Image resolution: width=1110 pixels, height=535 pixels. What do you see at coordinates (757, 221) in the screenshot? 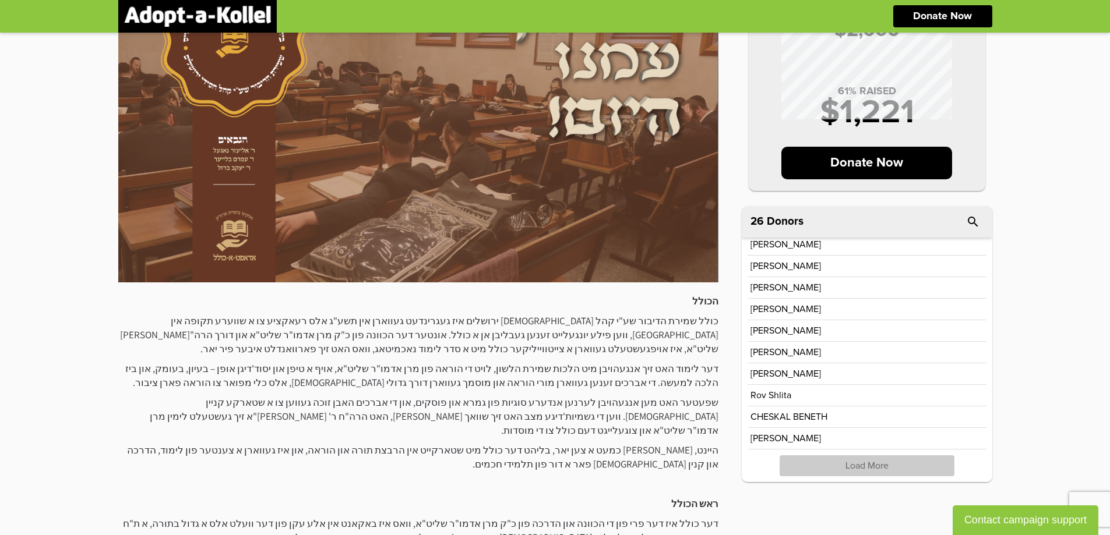
I see `span: 26` at bounding box center [757, 221].